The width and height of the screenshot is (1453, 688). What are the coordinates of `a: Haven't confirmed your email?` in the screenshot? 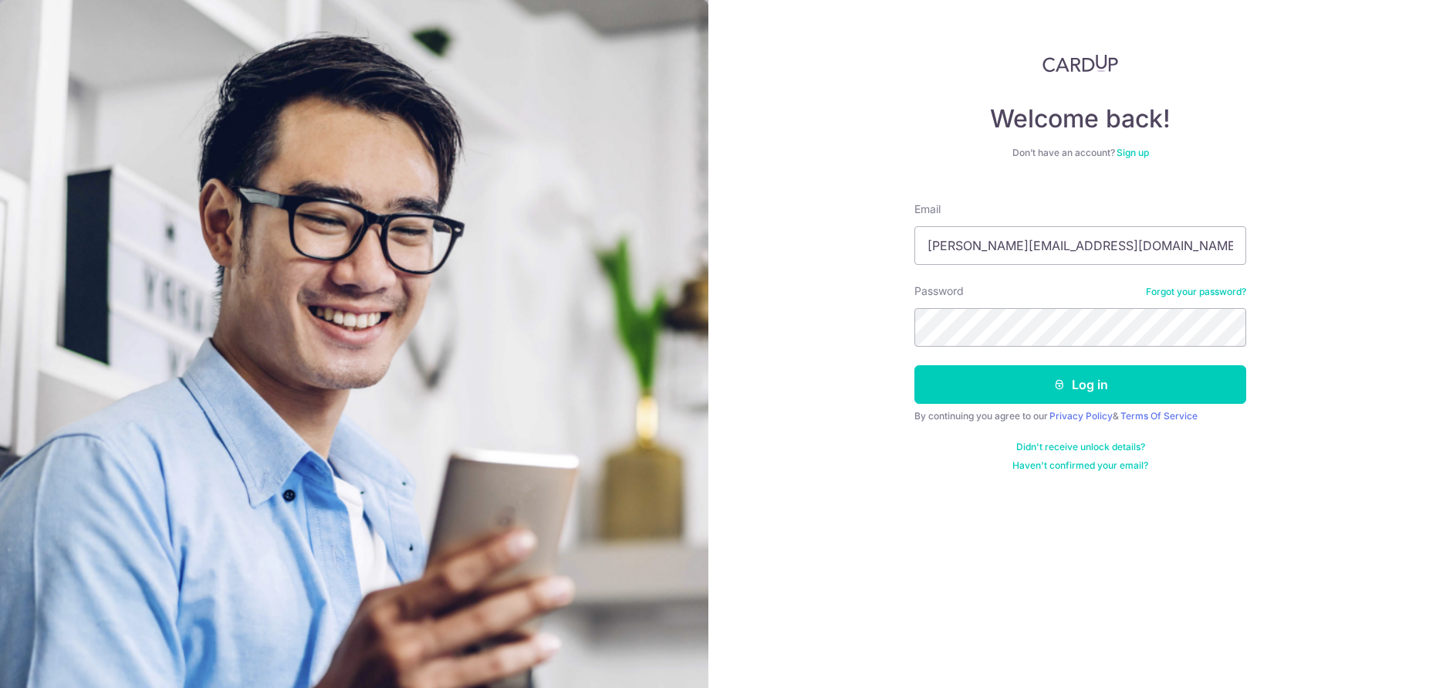 It's located at (1080, 465).